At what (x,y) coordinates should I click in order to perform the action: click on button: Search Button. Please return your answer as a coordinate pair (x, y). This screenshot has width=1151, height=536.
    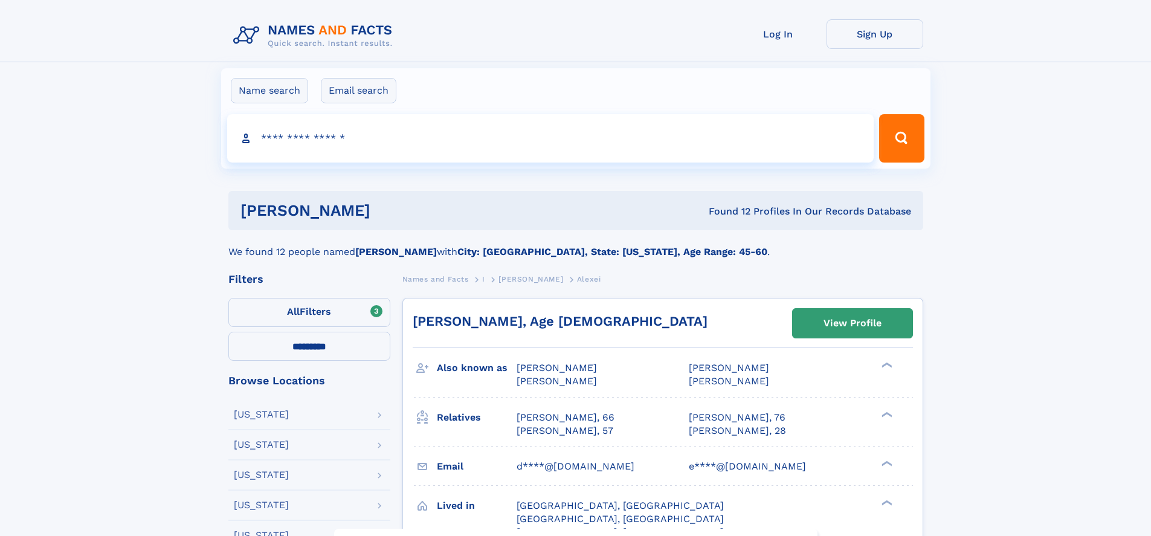
    Looking at the image, I should click on (901, 138).